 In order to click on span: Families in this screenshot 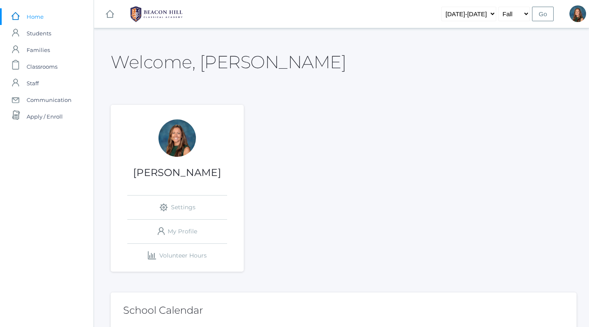, I will do `click(38, 50)`.